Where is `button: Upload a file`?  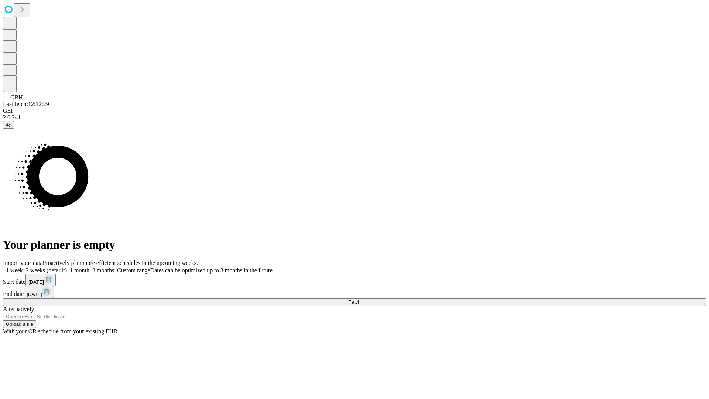
button: Upload a file is located at coordinates (20, 324).